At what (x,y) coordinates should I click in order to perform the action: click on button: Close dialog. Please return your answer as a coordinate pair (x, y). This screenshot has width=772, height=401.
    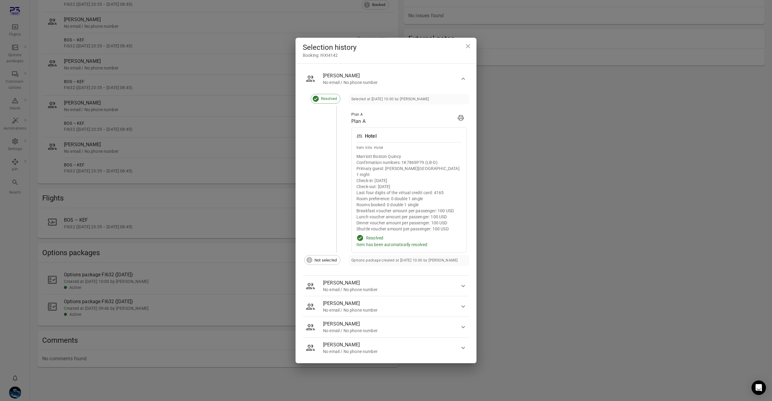
    Looking at the image, I should click on (468, 46).